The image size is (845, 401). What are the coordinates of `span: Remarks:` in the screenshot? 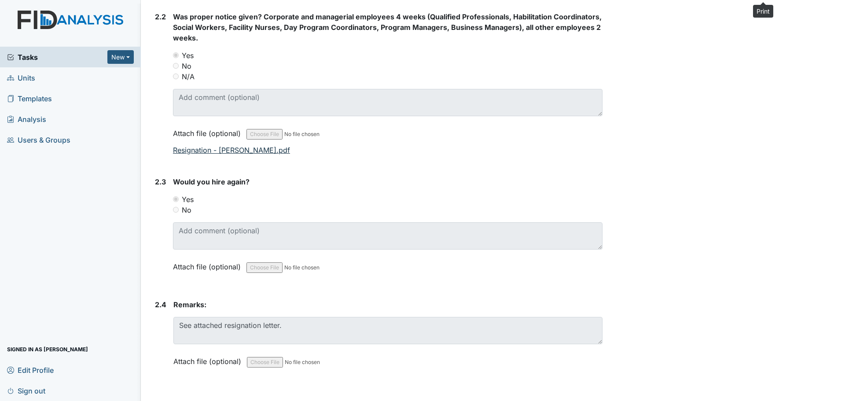 It's located at (190, 305).